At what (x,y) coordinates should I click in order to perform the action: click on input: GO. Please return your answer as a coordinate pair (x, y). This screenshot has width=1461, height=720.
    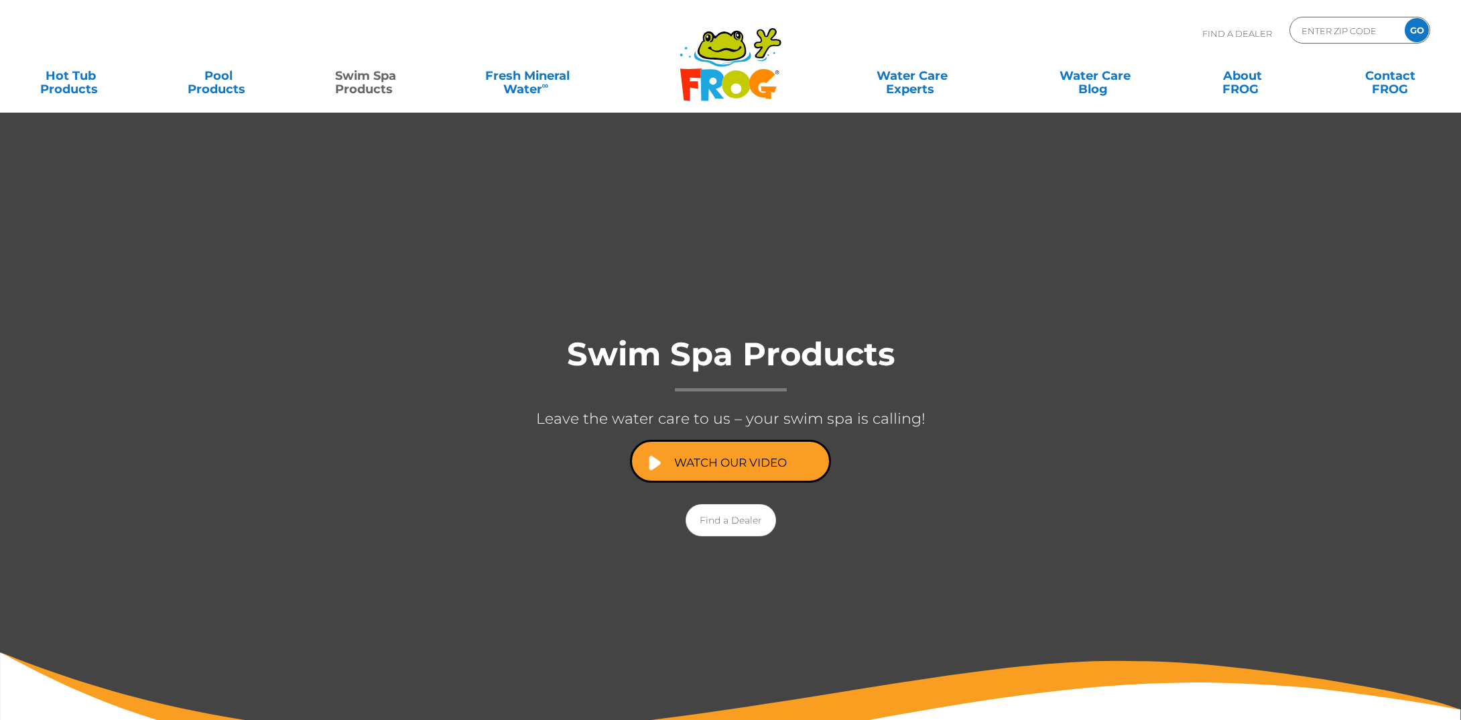
    Looking at the image, I should click on (1417, 30).